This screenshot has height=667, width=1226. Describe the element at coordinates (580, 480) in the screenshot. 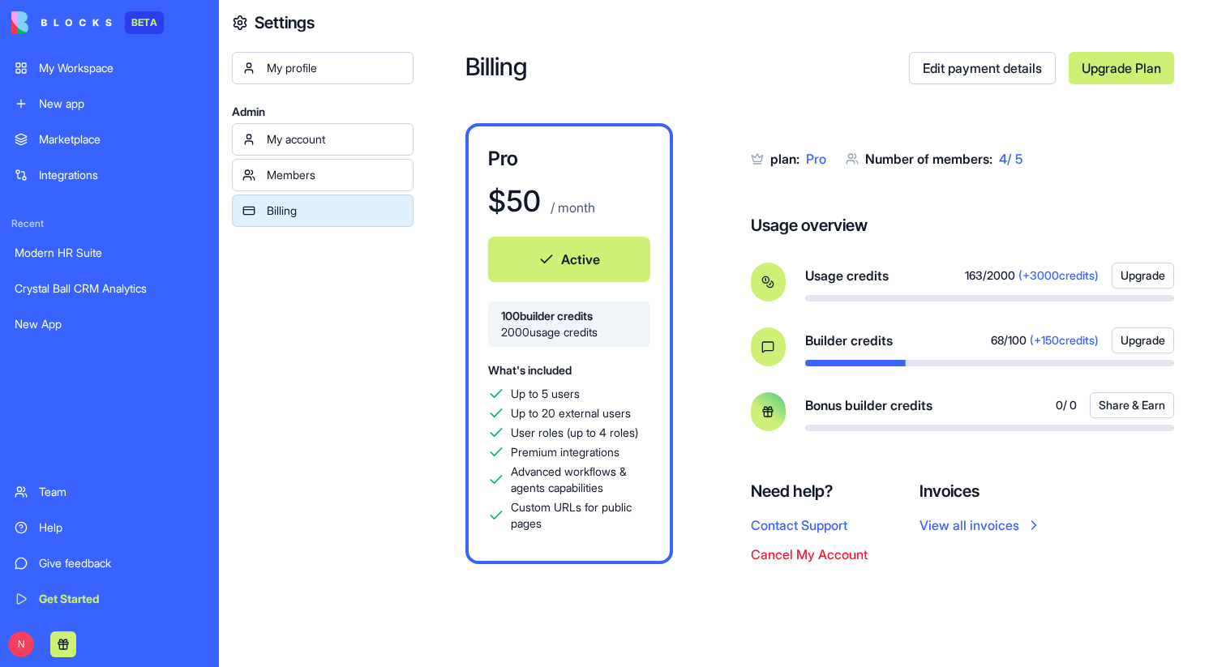

I see `span: Advanced workflows & agents capabilities` at that location.